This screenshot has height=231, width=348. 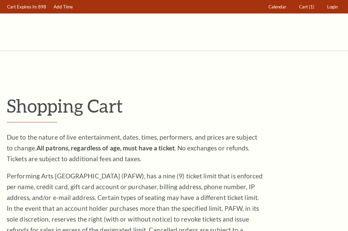 What do you see at coordinates (277, 7) in the screenshot?
I see `span: Calendar` at bounding box center [277, 7].